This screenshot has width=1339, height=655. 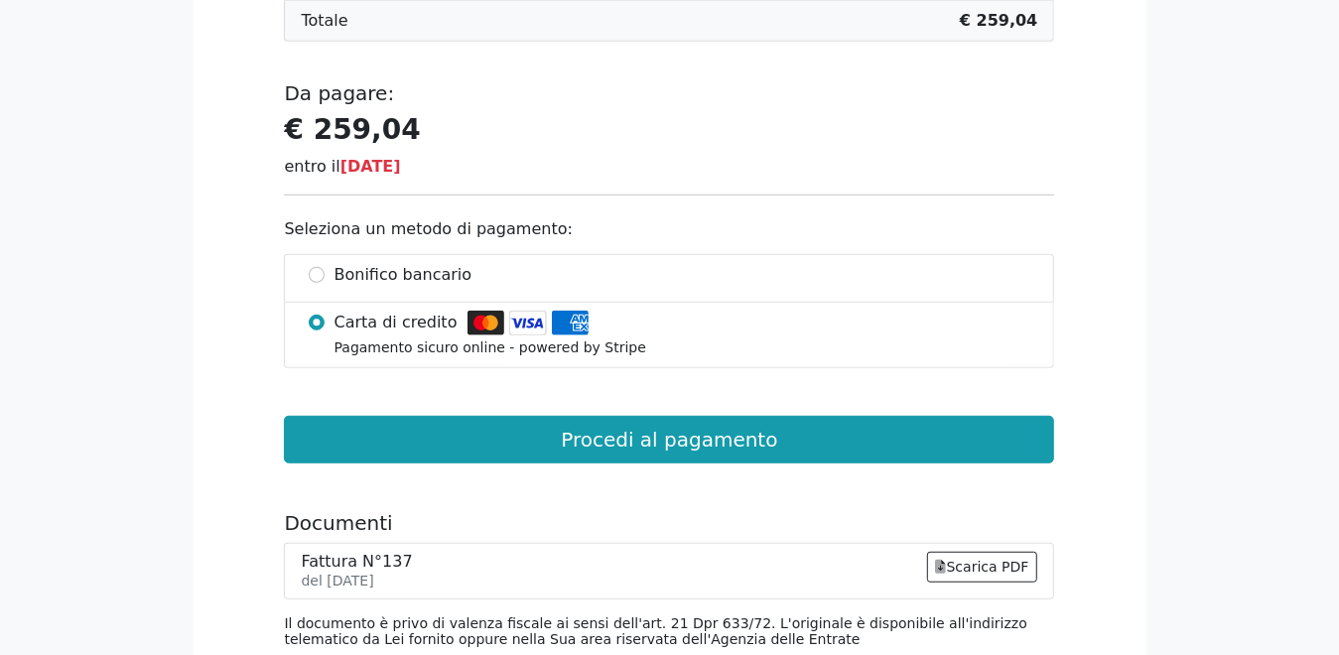 I want to click on h5: Da pagare:, so click(x=669, y=93).